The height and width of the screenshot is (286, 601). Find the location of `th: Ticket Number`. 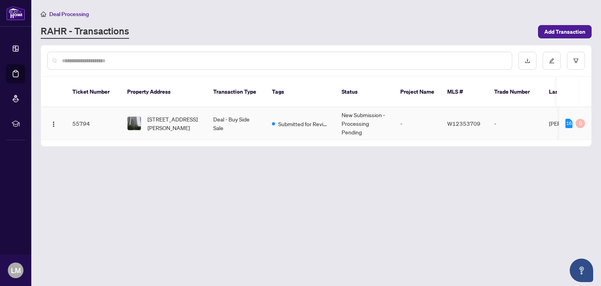

th: Ticket Number is located at coordinates (94, 92).